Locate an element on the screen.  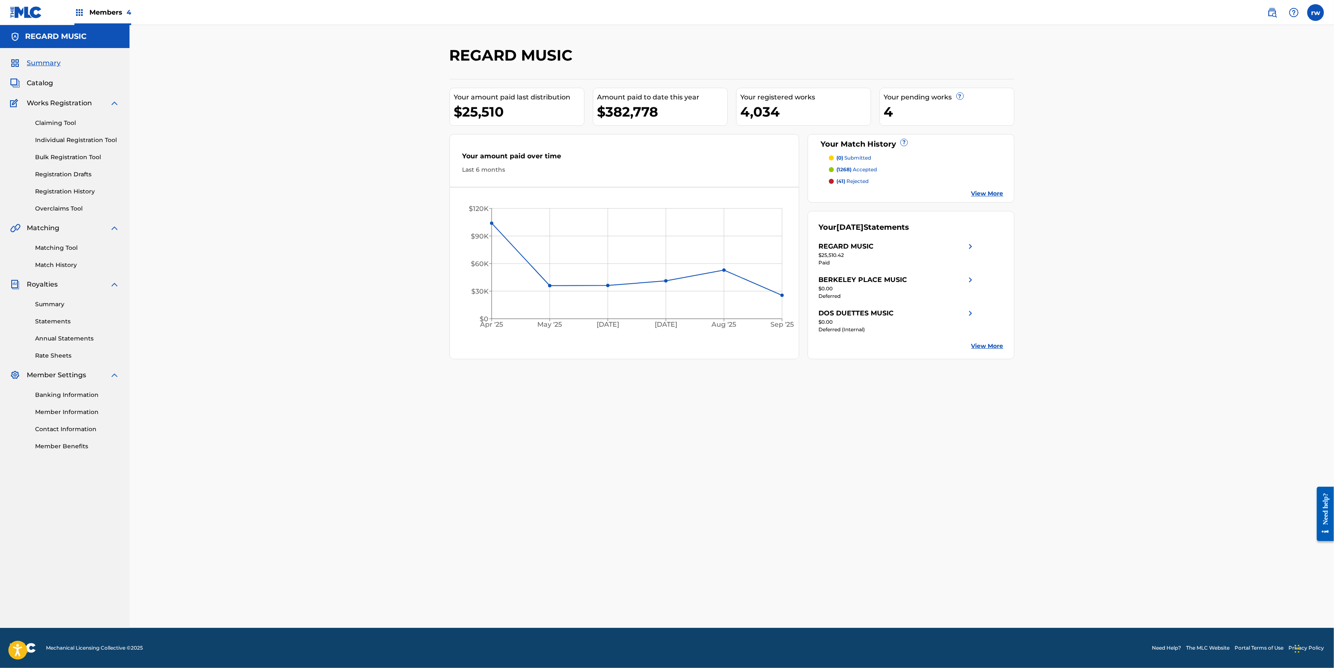
a: Claiming Tool is located at coordinates (77, 123).